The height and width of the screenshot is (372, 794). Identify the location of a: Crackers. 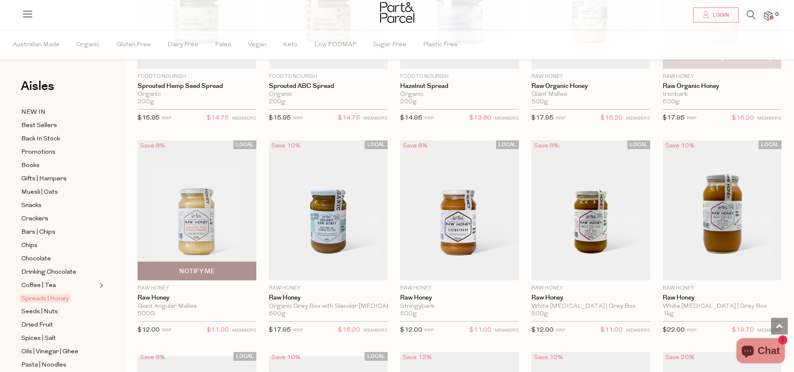
(59, 219).